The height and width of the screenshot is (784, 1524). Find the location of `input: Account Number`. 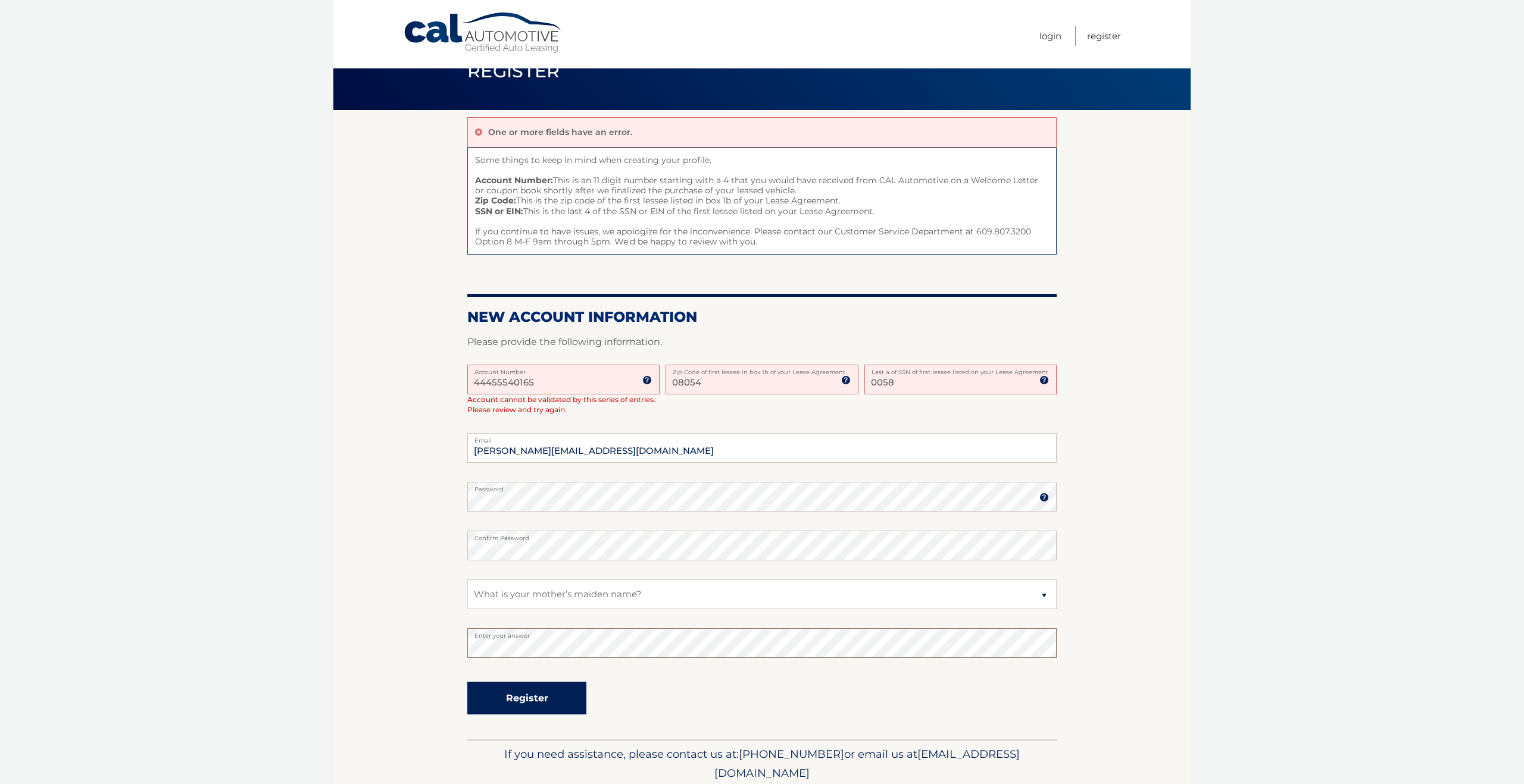

input: Account Number is located at coordinates (563, 380).